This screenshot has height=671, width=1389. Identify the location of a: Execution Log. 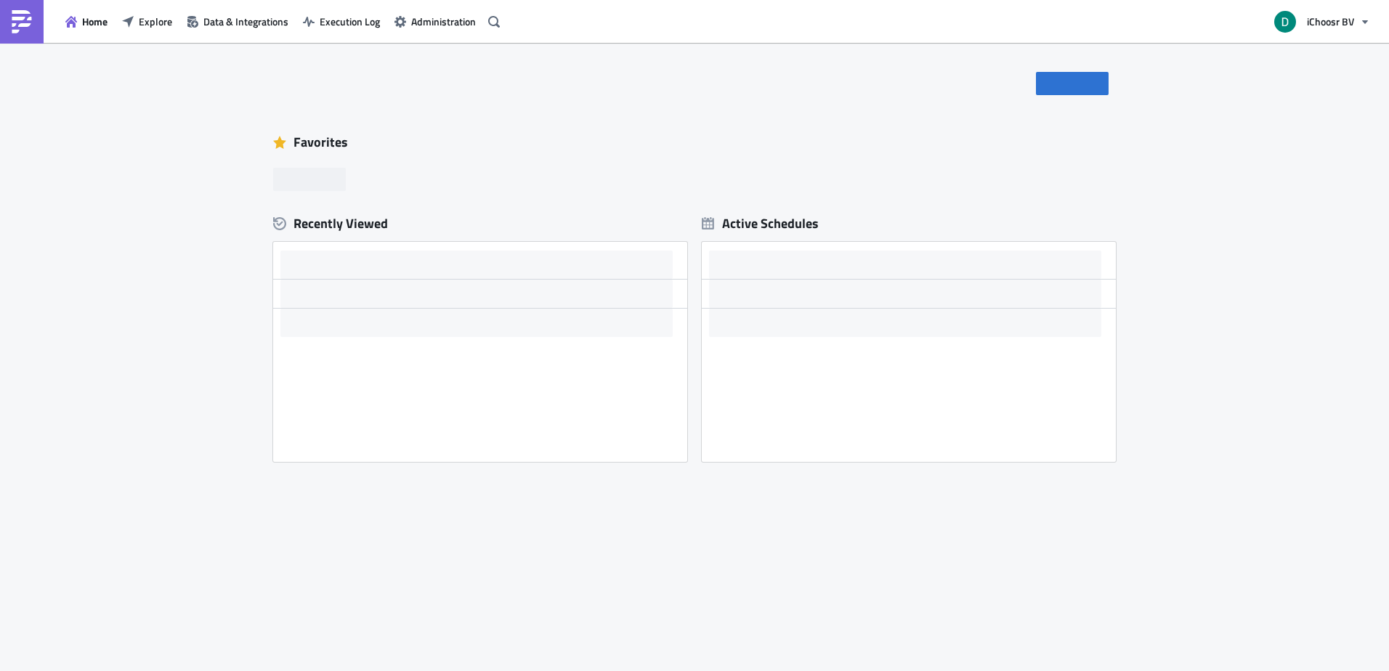
(341, 21).